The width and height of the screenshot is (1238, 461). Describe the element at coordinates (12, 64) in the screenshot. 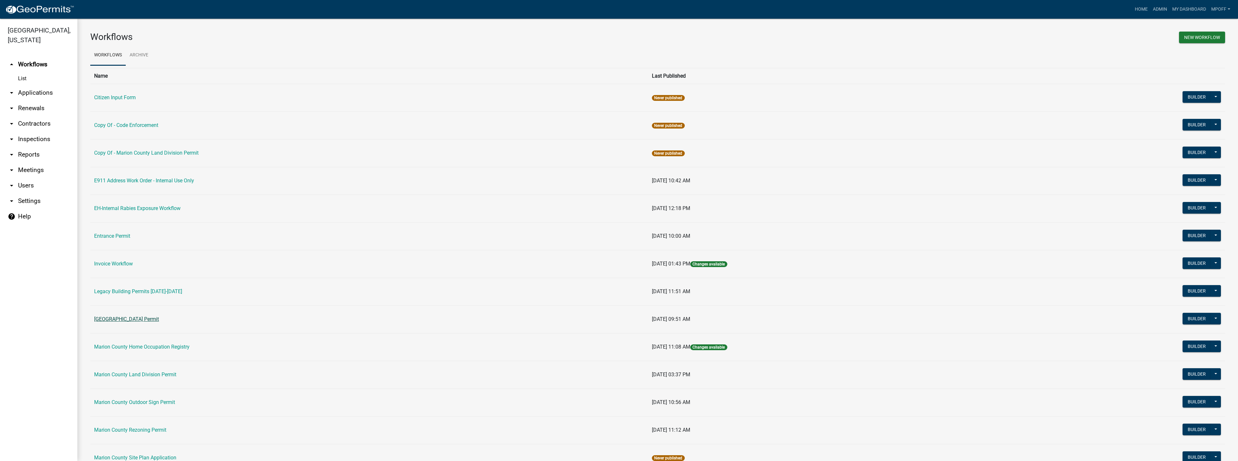

I see `i: arrow_drop_up` at that location.